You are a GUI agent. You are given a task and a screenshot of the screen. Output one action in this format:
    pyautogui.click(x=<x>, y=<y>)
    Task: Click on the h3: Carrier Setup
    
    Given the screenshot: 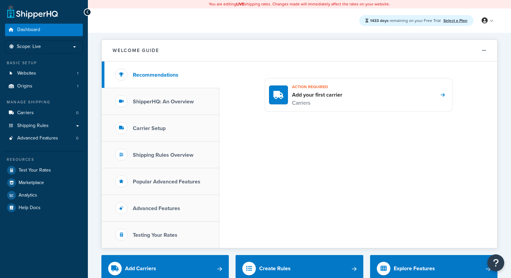 What is the action you would take?
    pyautogui.click(x=149, y=128)
    